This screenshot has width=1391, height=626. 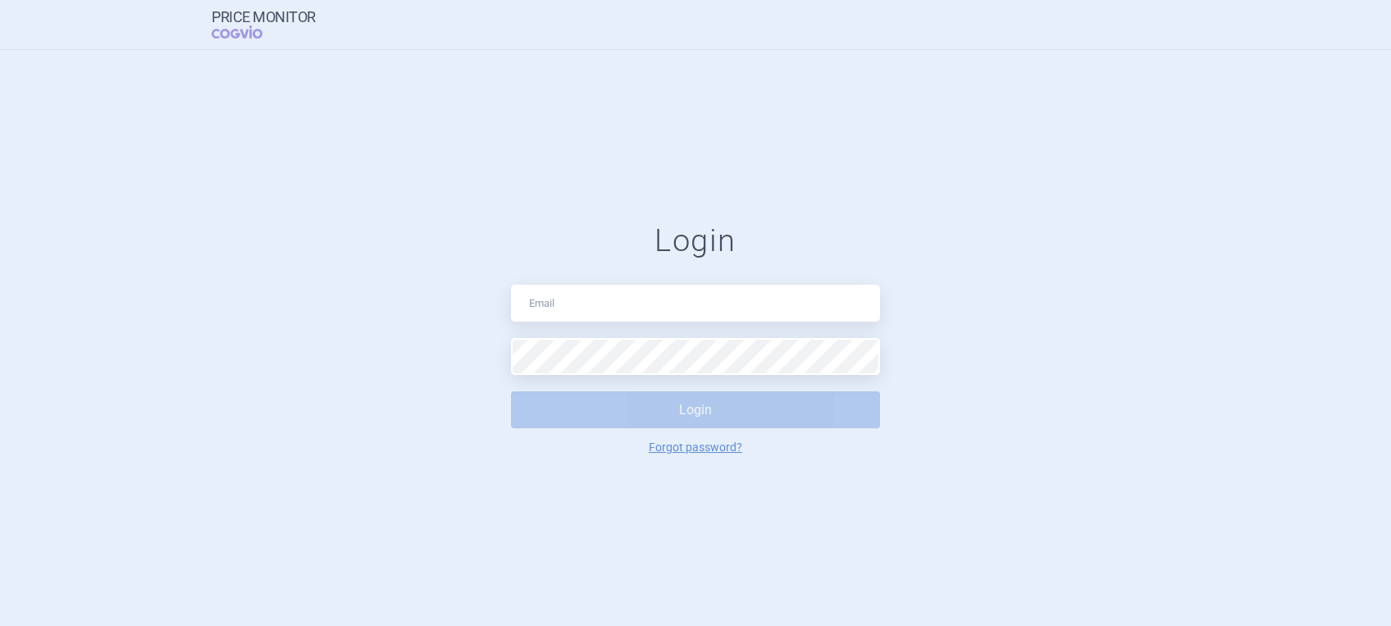 What do you see at coordinates (695, 447) in the screenshot?
I see `a: Forgot password?` at bounding box center [695, 447].